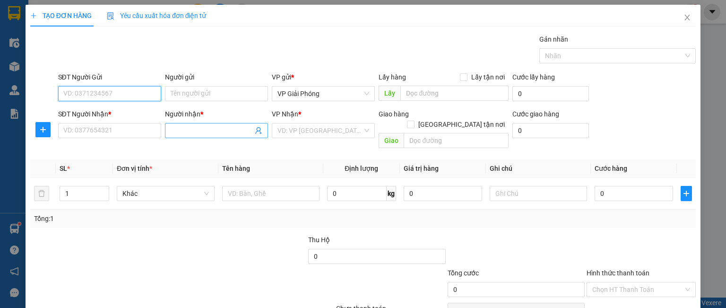  What do you see at coordinates (111, 16) in the screenshot?
I see `img: icon` at bounding box center [111, 16].